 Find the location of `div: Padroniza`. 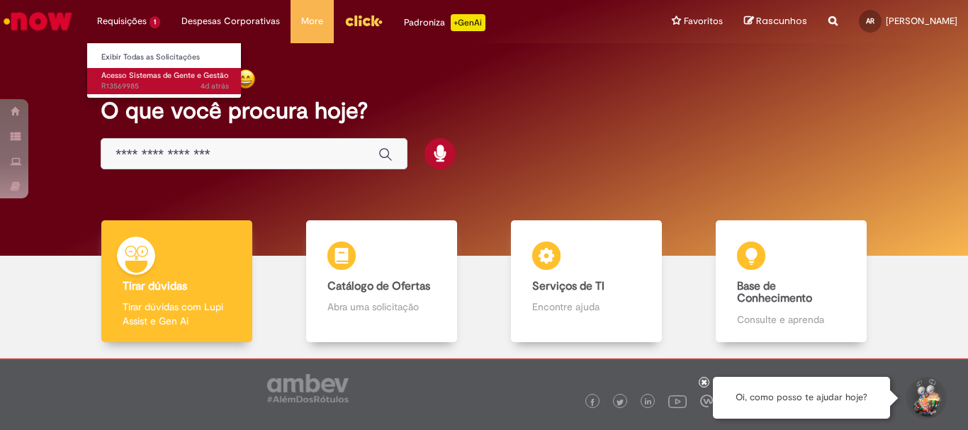

div: Padroniza is located at coordinates (444, 23).